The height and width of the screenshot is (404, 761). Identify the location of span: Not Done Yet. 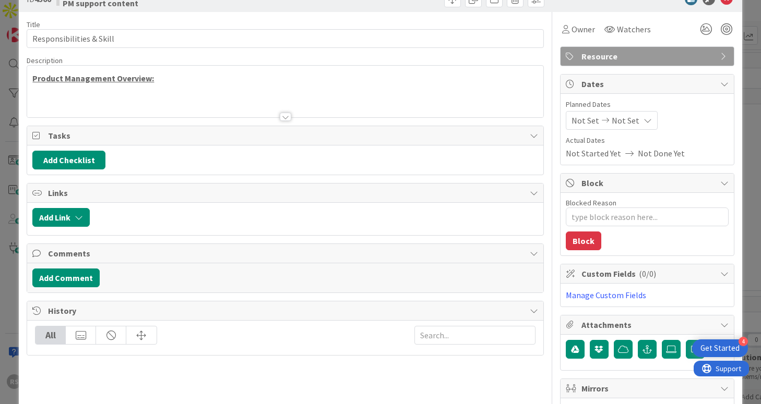
(661, 153).